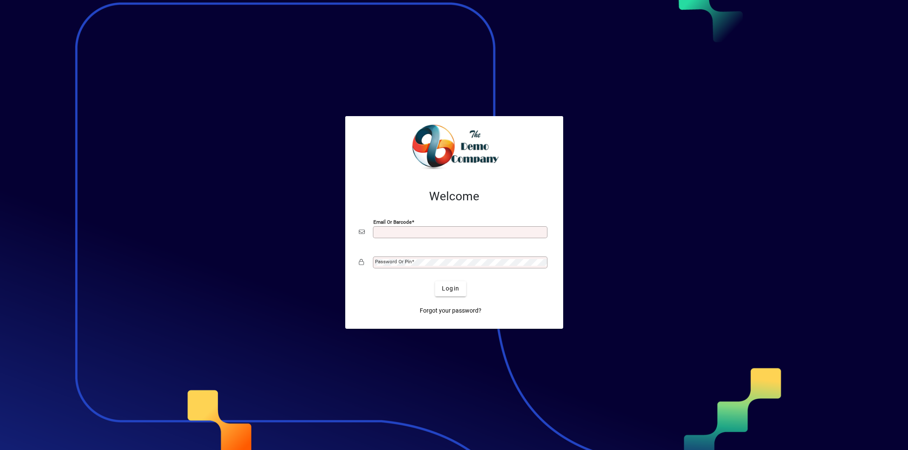 Image resolution: width=908 pixels, height=450 pixels. I want to click on h2: Welcome, so click(454, 197).